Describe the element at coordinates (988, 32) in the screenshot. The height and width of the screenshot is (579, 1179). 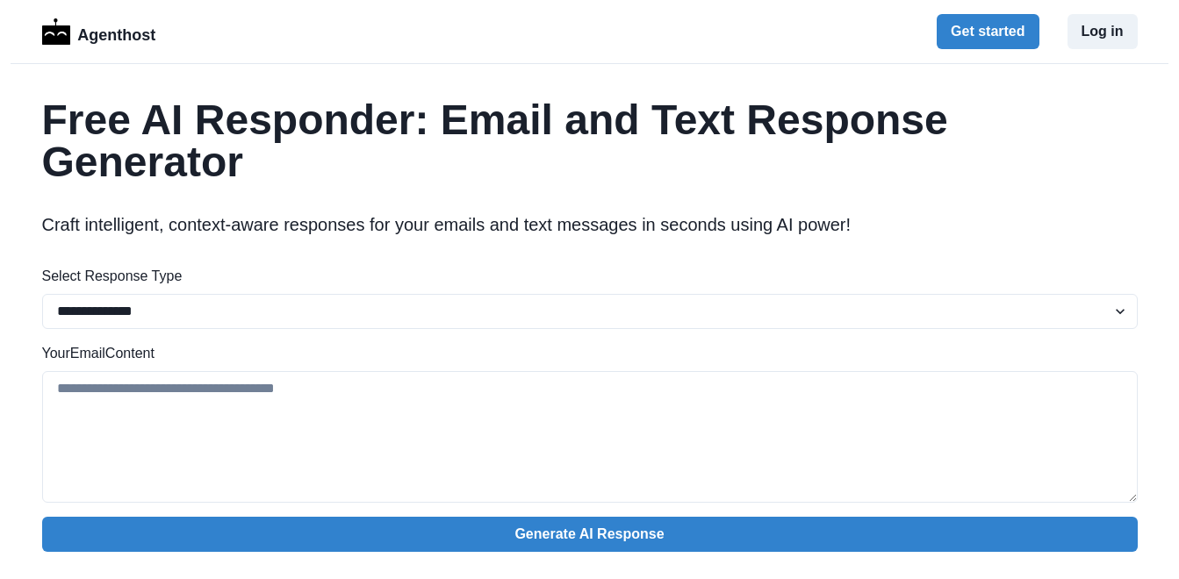
I see `a: Get started` at that location.